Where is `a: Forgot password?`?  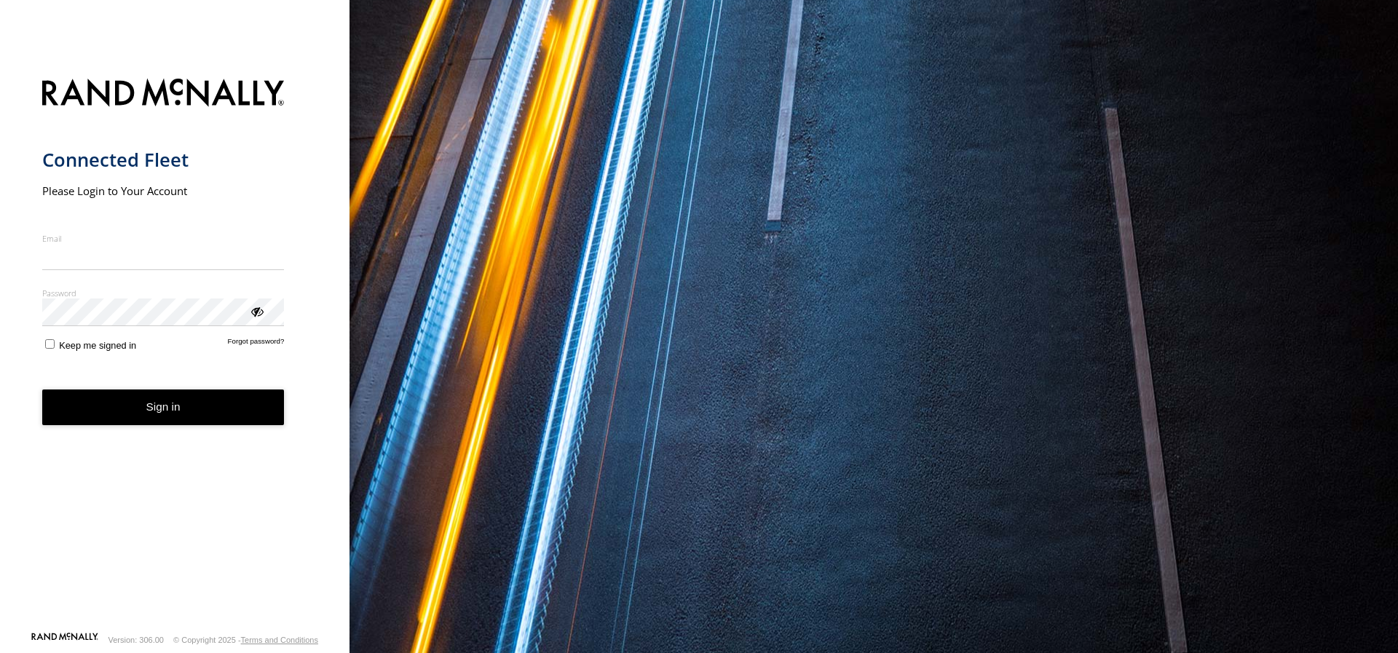 a: Forgot password? is located at coordinates (256, 344).